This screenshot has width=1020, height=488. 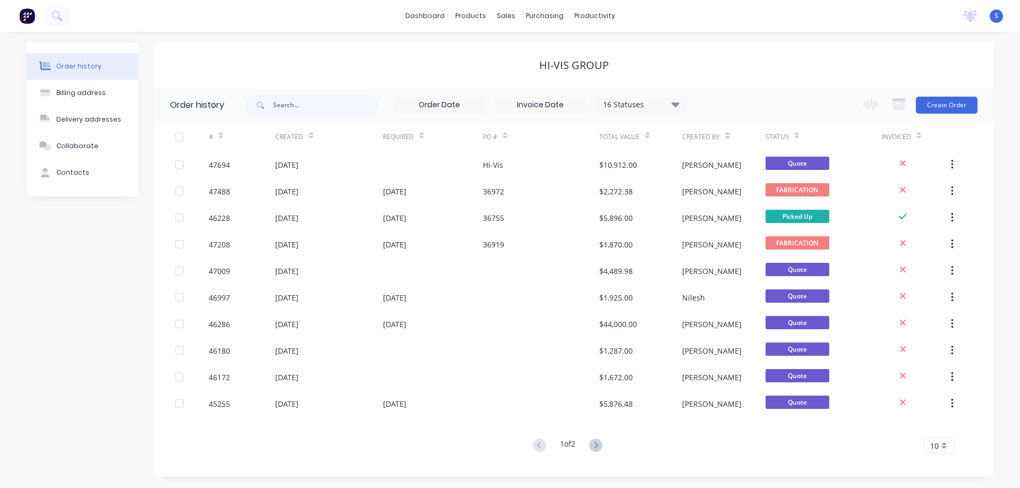 What do you see at coordinates (935, 446) in the screenshot?
I see `span: 10` at bounding box center [935, 446].